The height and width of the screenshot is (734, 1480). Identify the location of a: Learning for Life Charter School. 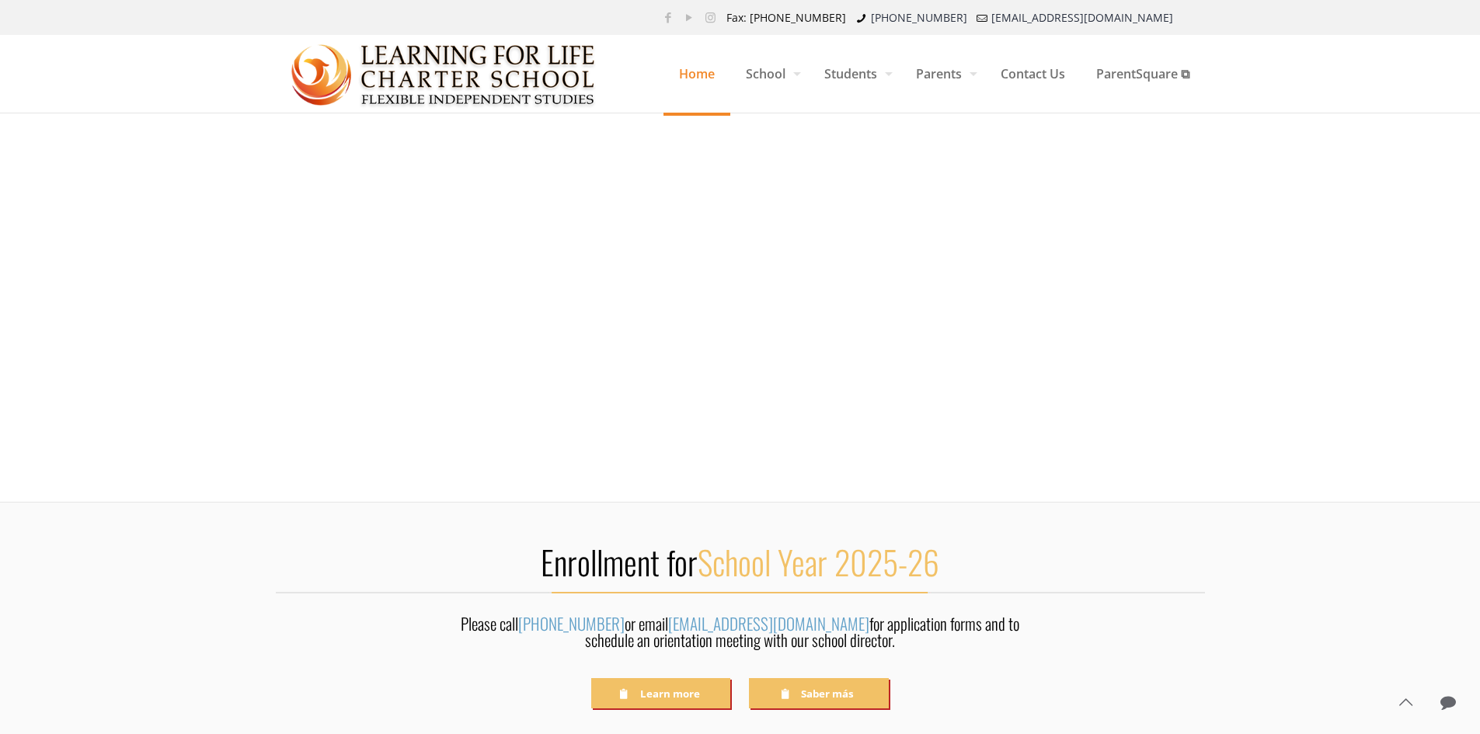
(444, 74).